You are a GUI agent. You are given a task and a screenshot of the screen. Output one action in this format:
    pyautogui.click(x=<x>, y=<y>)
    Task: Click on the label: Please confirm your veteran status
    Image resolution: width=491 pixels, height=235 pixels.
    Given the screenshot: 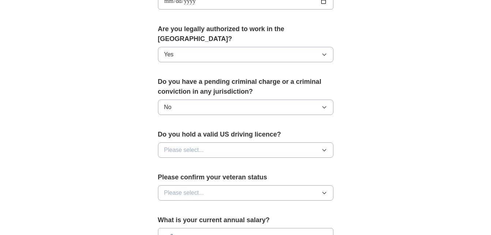 What is the action you would take?
    pyautogui.click(x=245, y=177)
    